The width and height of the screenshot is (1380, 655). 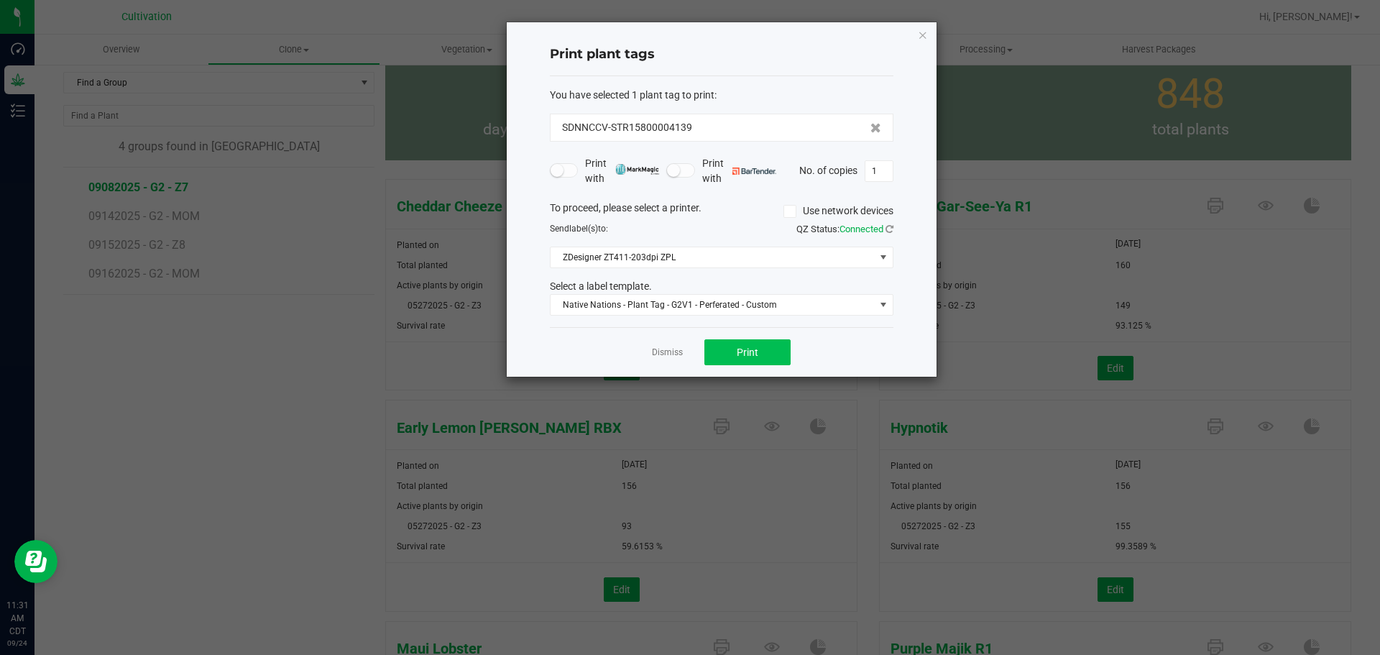 What do you see at coordinates (828, 170) in the screenshot?
I see `span: No. of copies` at bounding box center [828, 170].